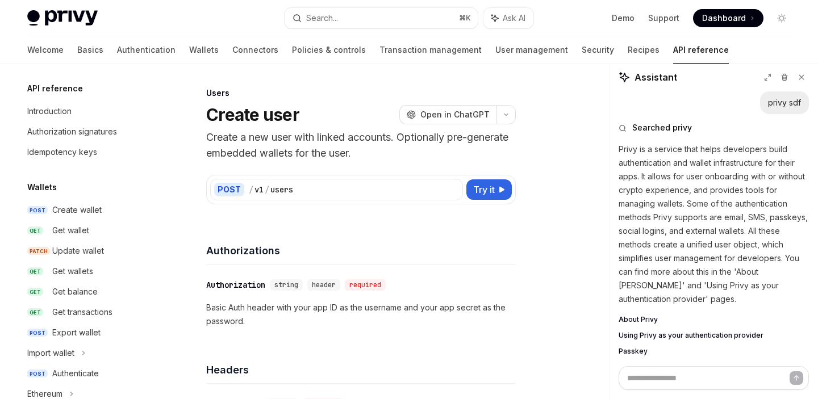 This screenshot has width=818, height=399. What do you see at coordinates (638, 320) in the screenshot?
I see `span: About Privy` at bounding box center [638, 320].